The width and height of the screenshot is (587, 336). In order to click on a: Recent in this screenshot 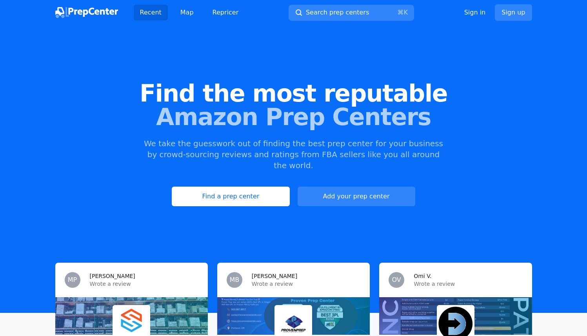, I will do `click(151, 13)`.